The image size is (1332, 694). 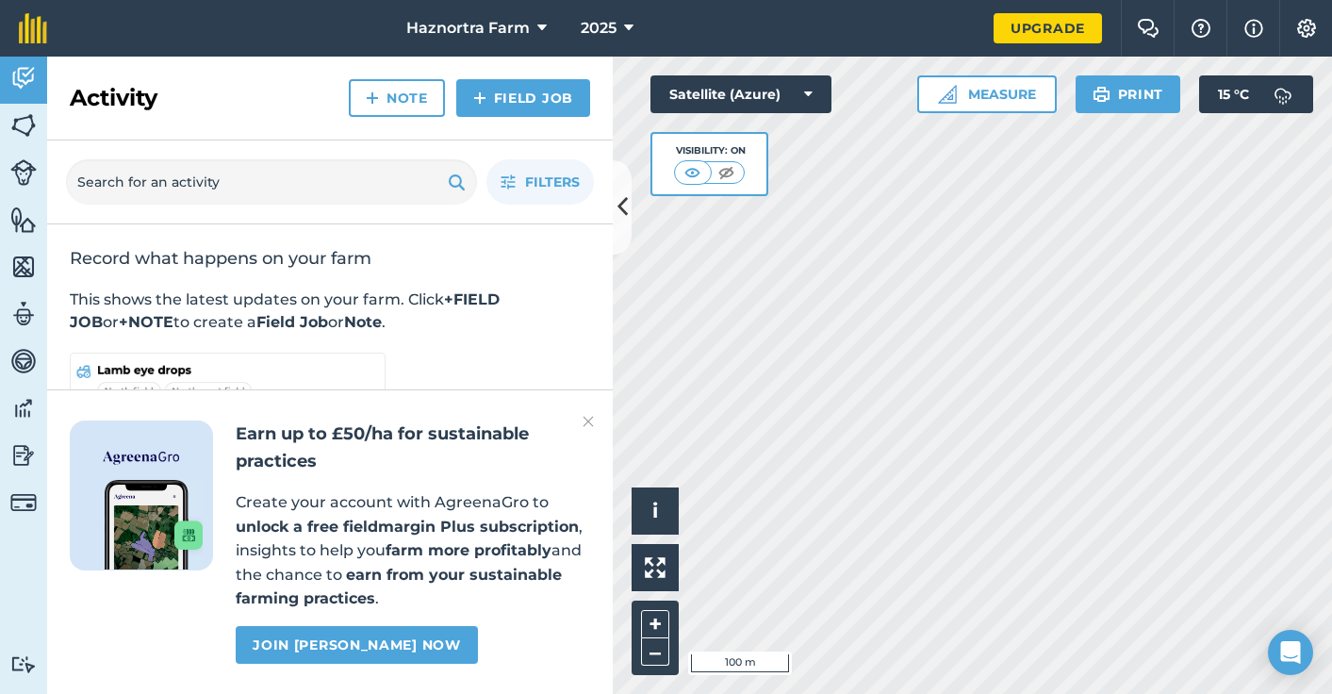 I want to click on strong: farm more profitably, so click(x=469, y=550).